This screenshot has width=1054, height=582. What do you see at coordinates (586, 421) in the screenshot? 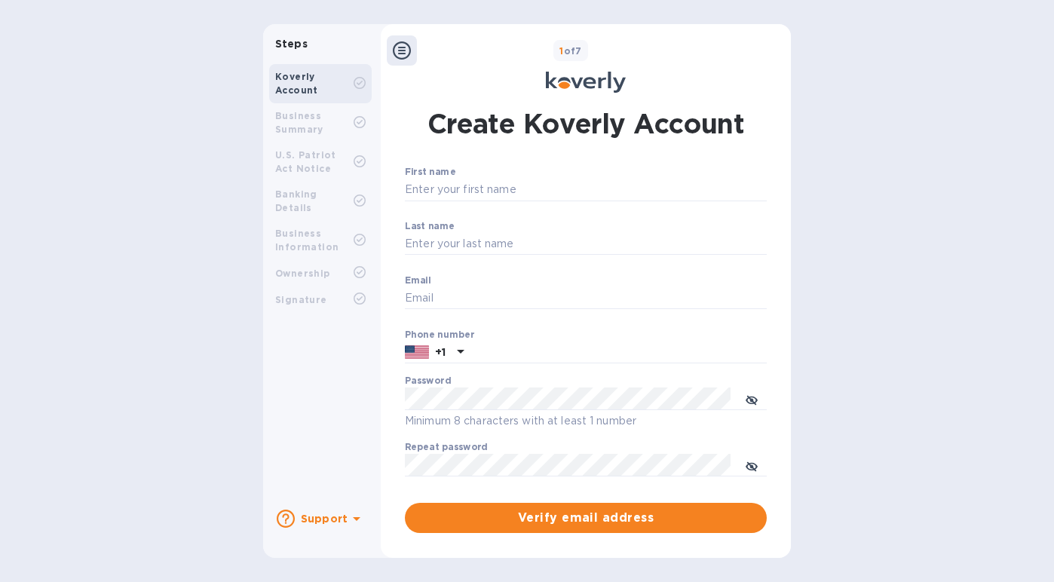
I see `p: Minimum 8 characters with at least 1 number` at bounding box center [586, 421].